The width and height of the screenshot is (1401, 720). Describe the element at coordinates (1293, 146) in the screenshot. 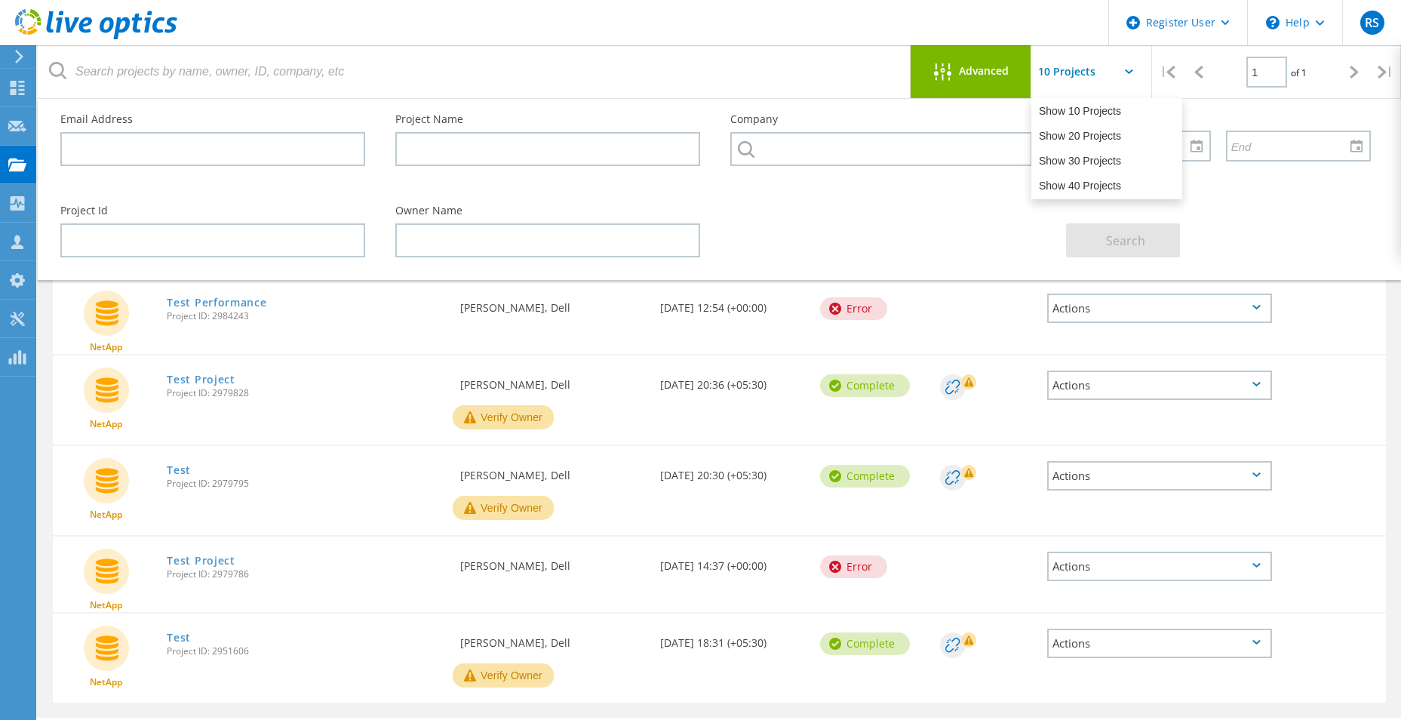

I see `input: End` at that location.